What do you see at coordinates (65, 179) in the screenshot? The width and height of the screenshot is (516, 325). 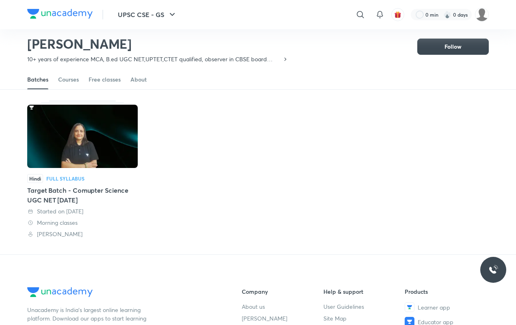 I see `div: Full Syllabus` at bounding box center [65, 179].